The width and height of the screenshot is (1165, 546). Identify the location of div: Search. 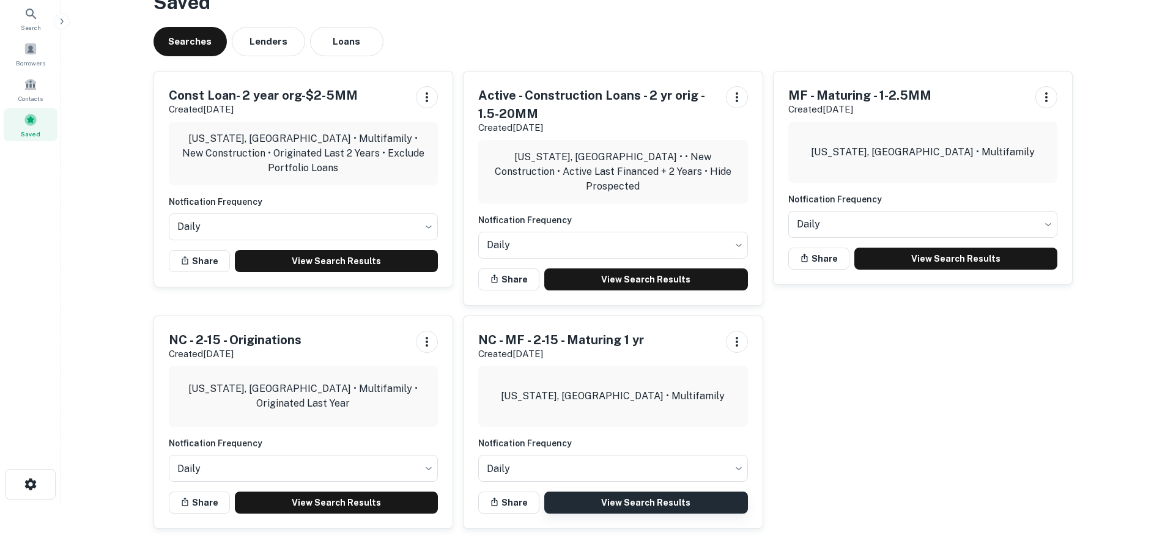
(31, 18).